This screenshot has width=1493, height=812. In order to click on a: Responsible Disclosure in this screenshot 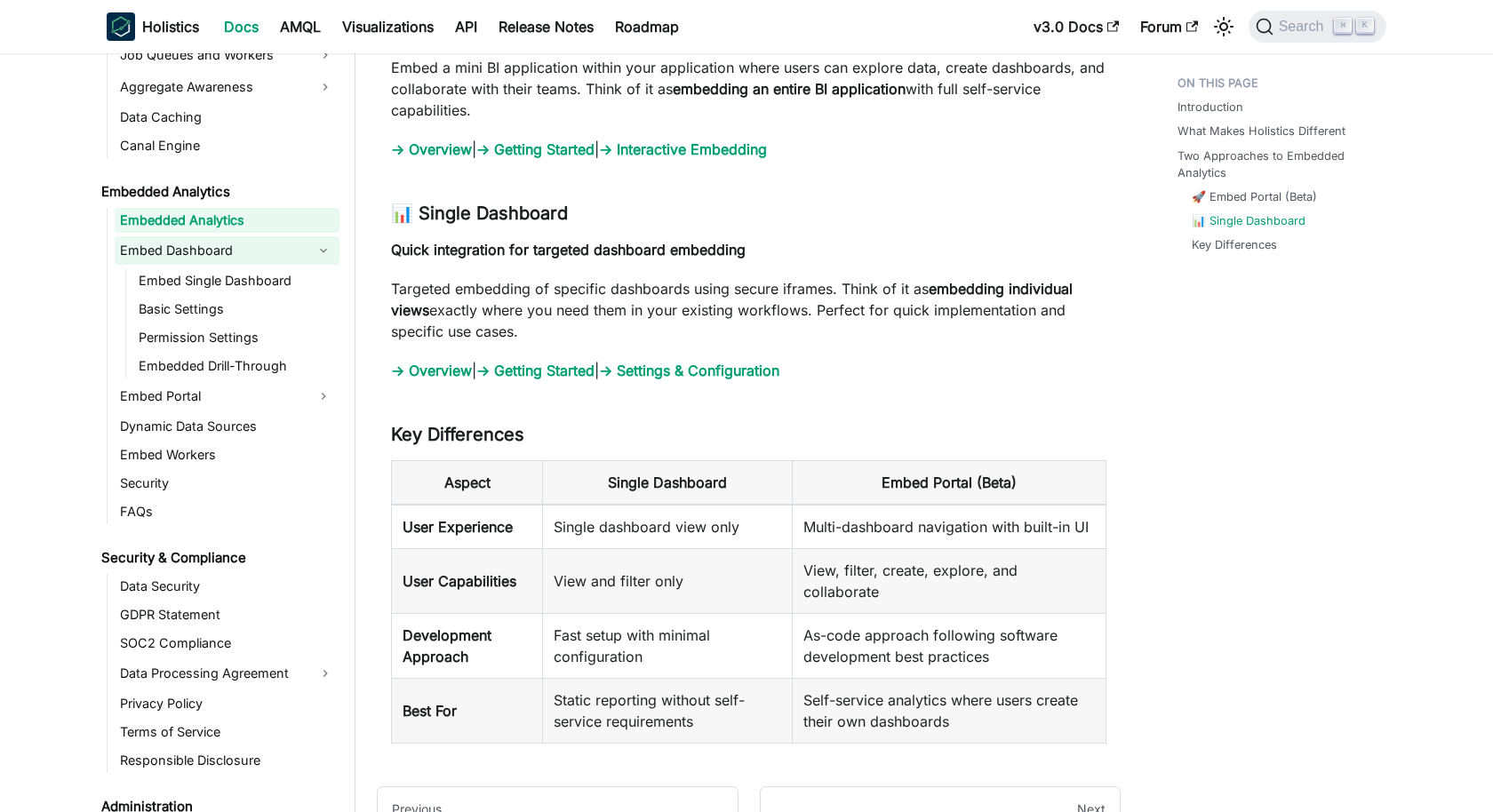, I will do `click(227, 761)`.